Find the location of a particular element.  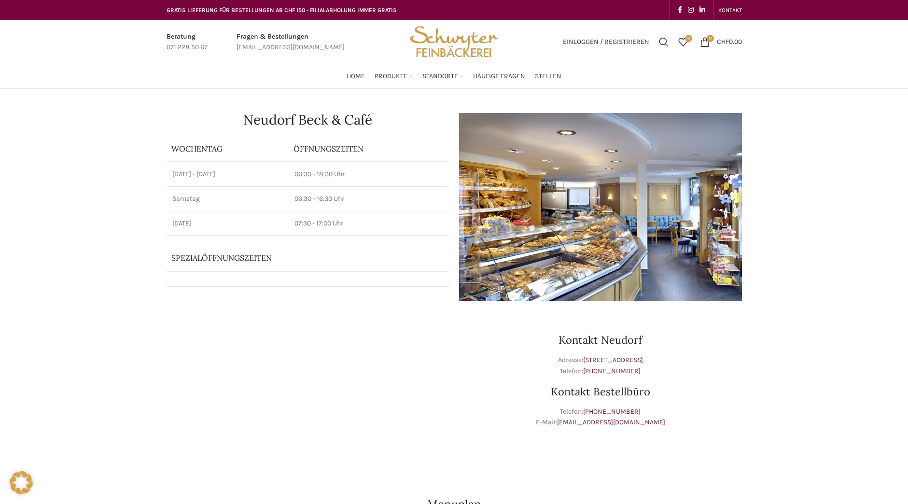

a: Home is located at coordinates (356, 76).